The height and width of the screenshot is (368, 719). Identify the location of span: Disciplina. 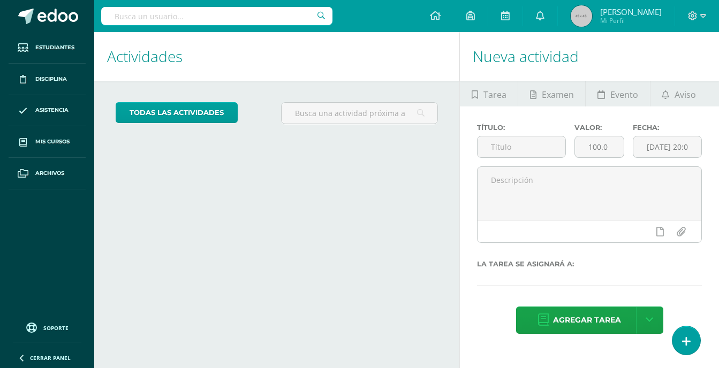
(51, 79).